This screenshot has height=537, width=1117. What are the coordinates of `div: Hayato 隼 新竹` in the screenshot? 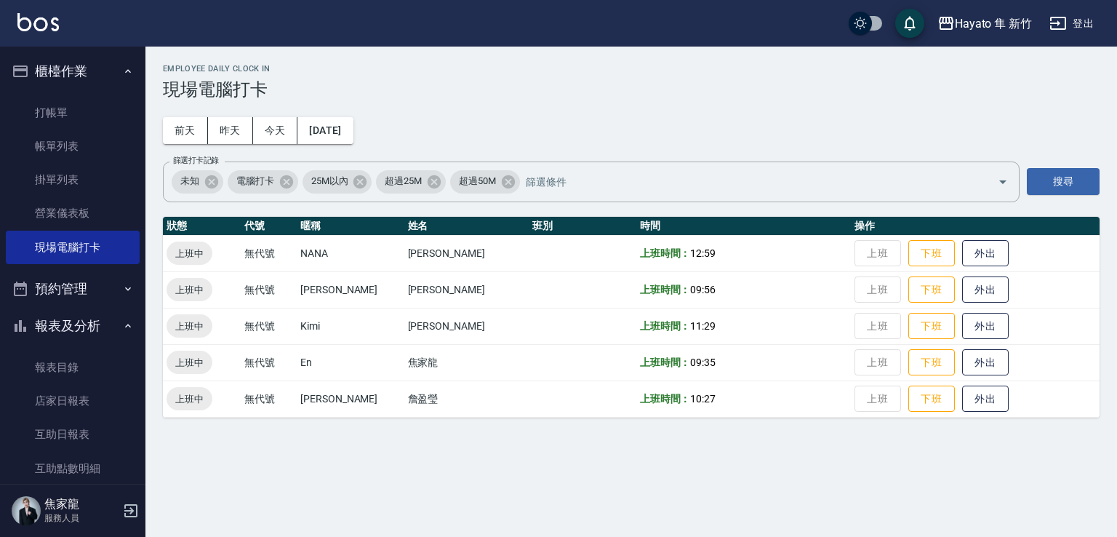 It's located at (993, 23).